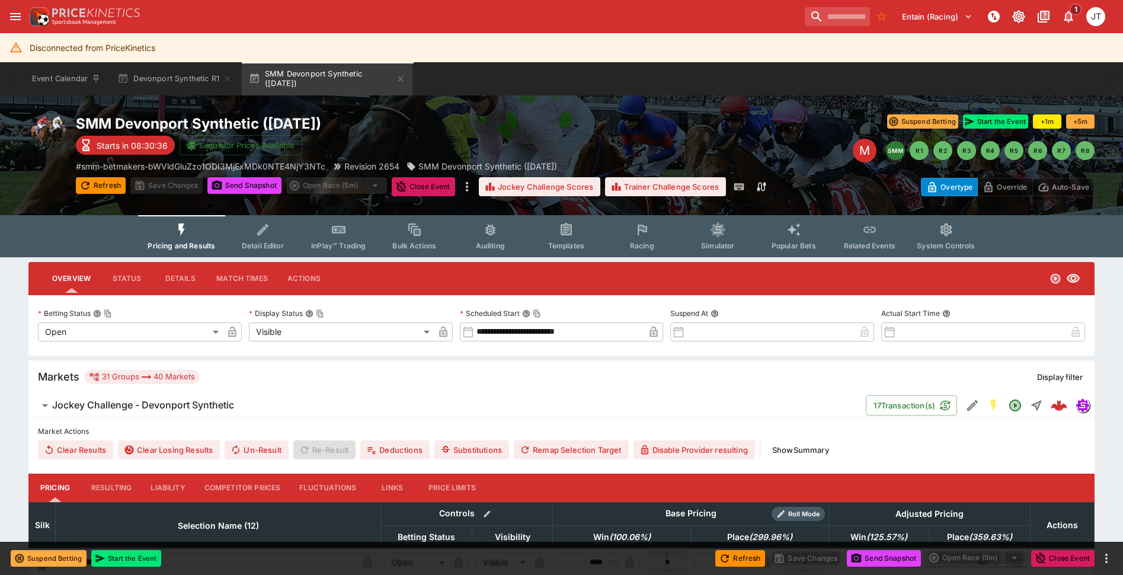  Describe the element at coordinates (837, 17) in the screenshot. I see `input: search` at that location.